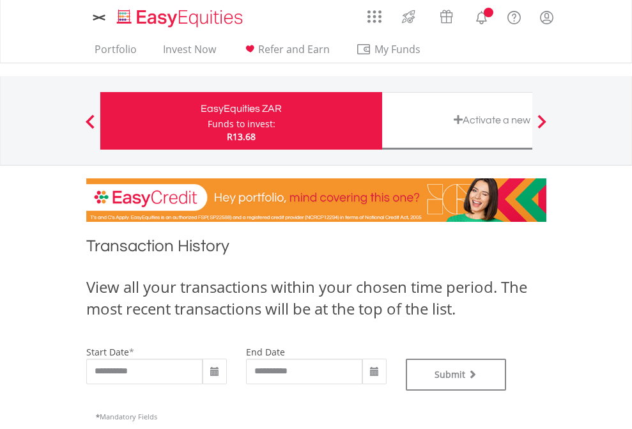 This screenshot has height=429, width=632. Describe the element at coordinates (446, 15) in the screenshot. I see `a: Vouchers` at that location.